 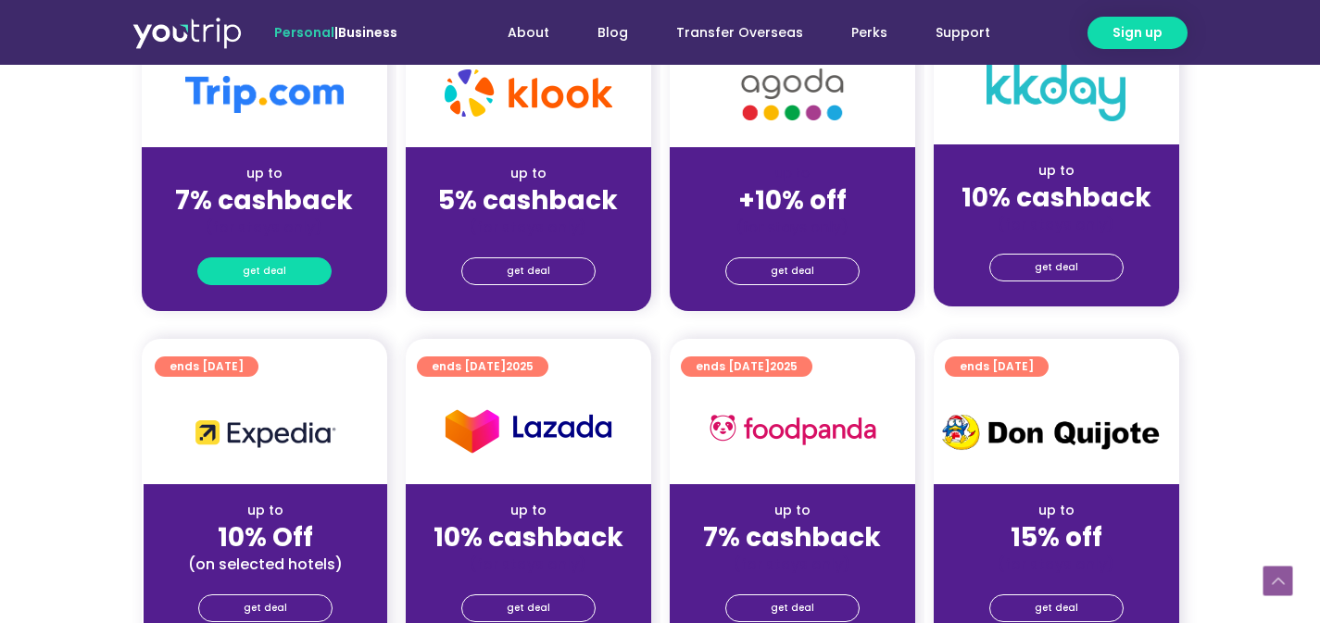 What do you see at coordinates (368, 32) in the screenshot?
I see `a: Business` at bounding box center [368, 32].